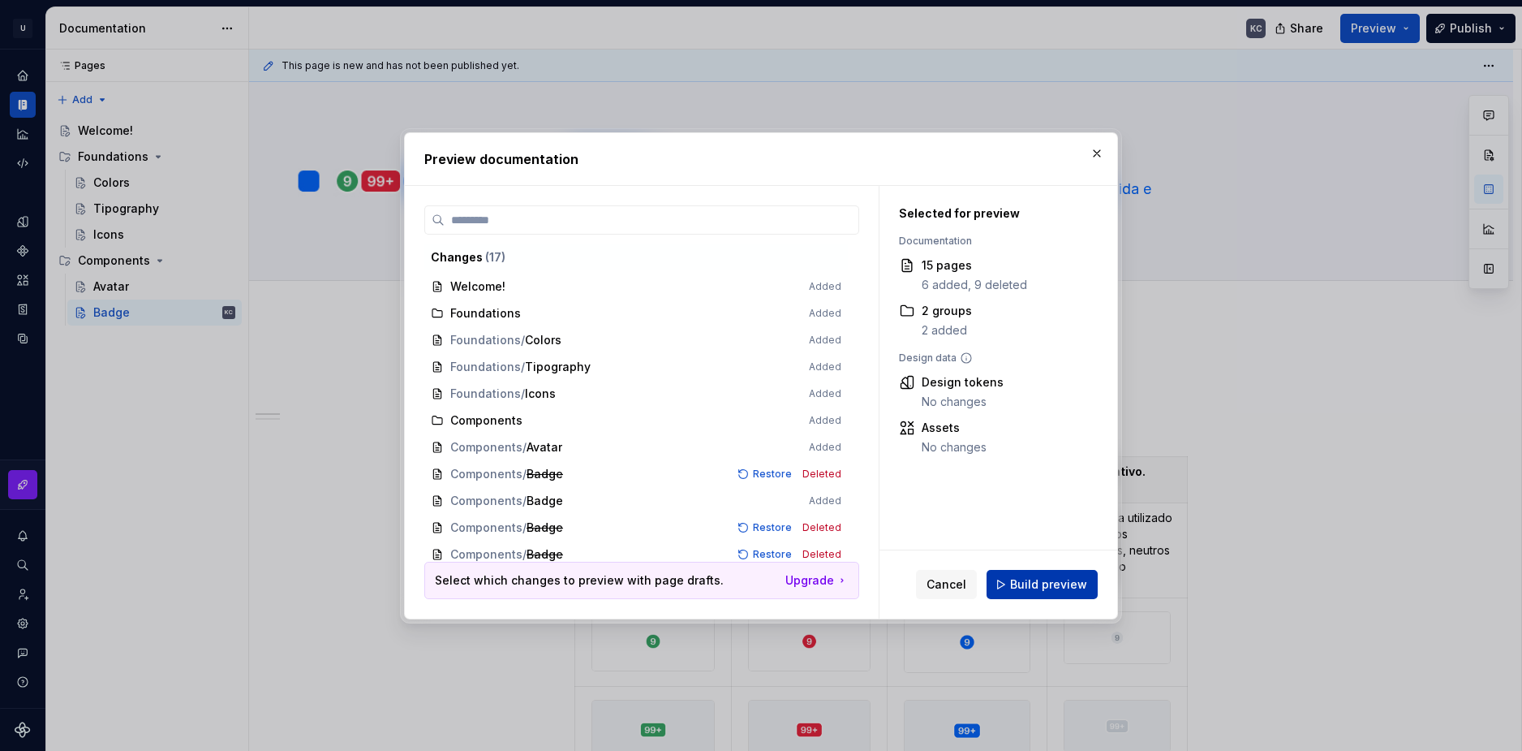 This screenshot has height=751, width=1522. What do you see at coordinates (989, 241) in the screenshot?
I see `div: Documentation` at bounding box center [989, 241].